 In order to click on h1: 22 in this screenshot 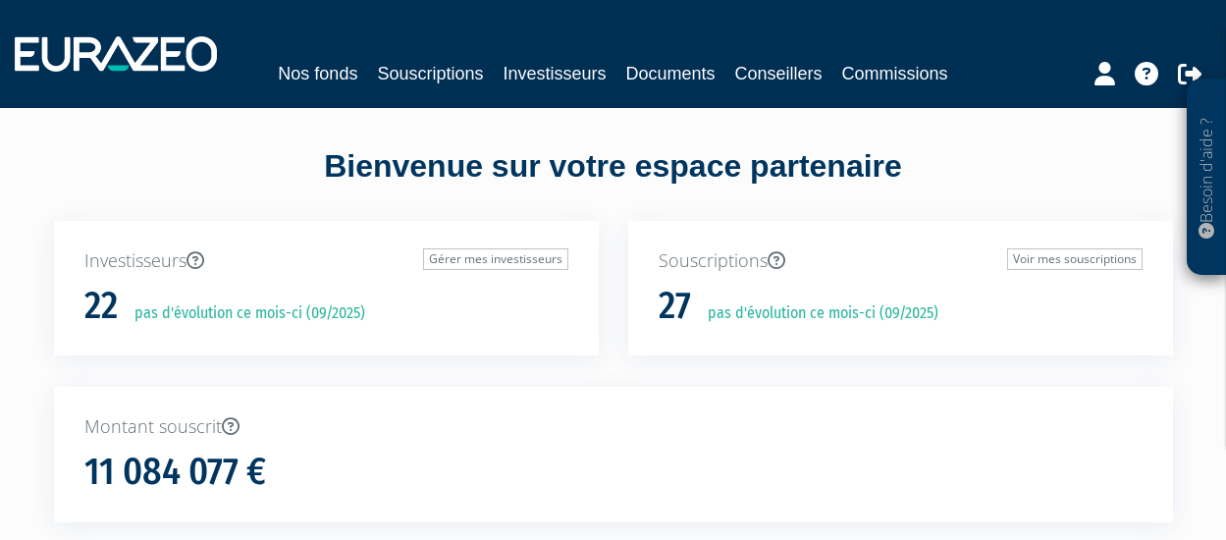, I will do `click(101, 306)`.